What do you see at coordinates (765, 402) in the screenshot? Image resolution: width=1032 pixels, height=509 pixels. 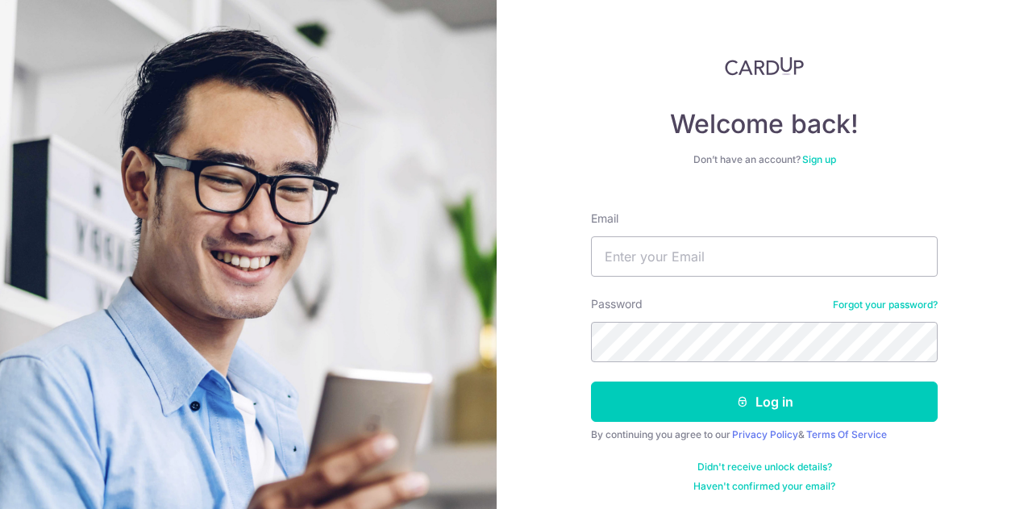 I see `button: Log in` at bounding box center [765, 402].